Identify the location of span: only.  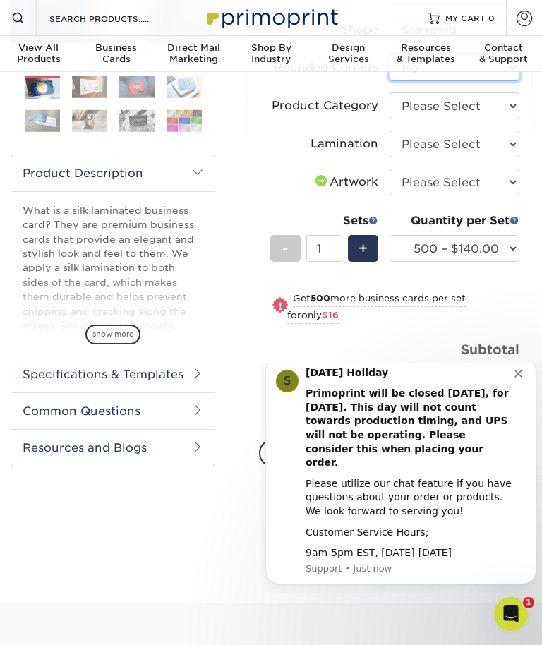
(319, 315).